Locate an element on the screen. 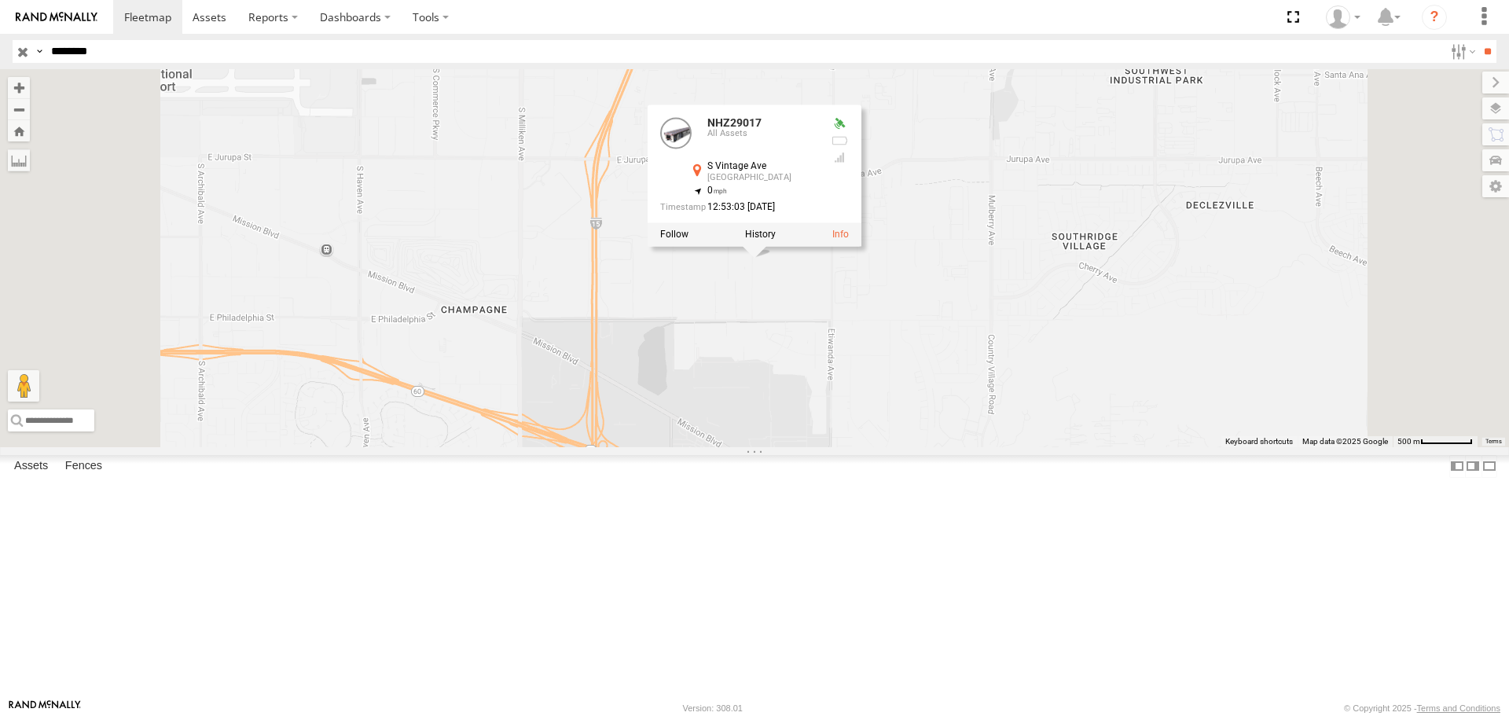  button: Drag Pegman onto the map to open Street View is located at coordinates (24, 386).